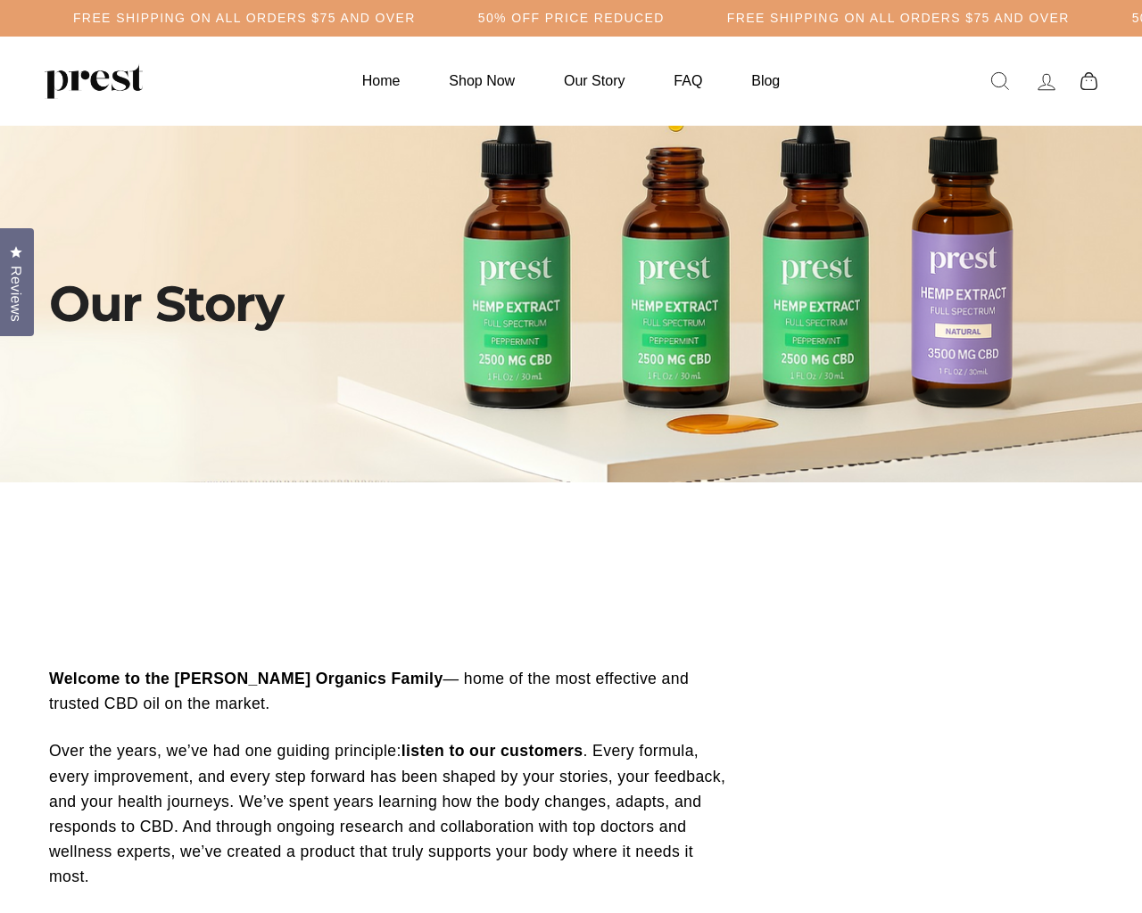 Image resolution: width=1142 pixels, height=913 pixels. Describe the element at coordinates (392, 813) in the screenshot. I see `p: Over the years, we’ve had one guiding principle: . Every formula, every improvement, and every st...` at that location.